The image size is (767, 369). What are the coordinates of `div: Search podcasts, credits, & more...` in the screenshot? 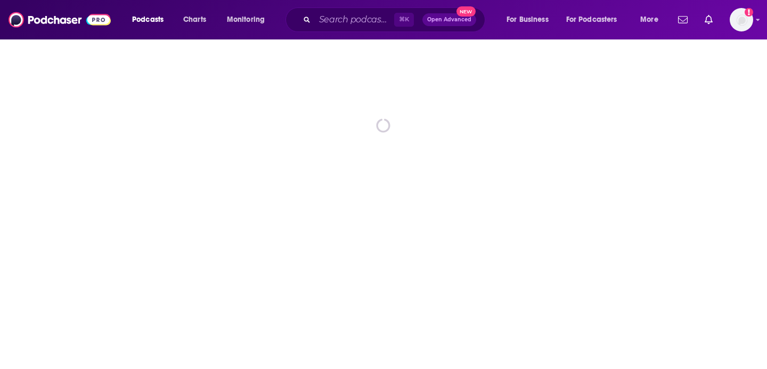 It's located at (395, 20).